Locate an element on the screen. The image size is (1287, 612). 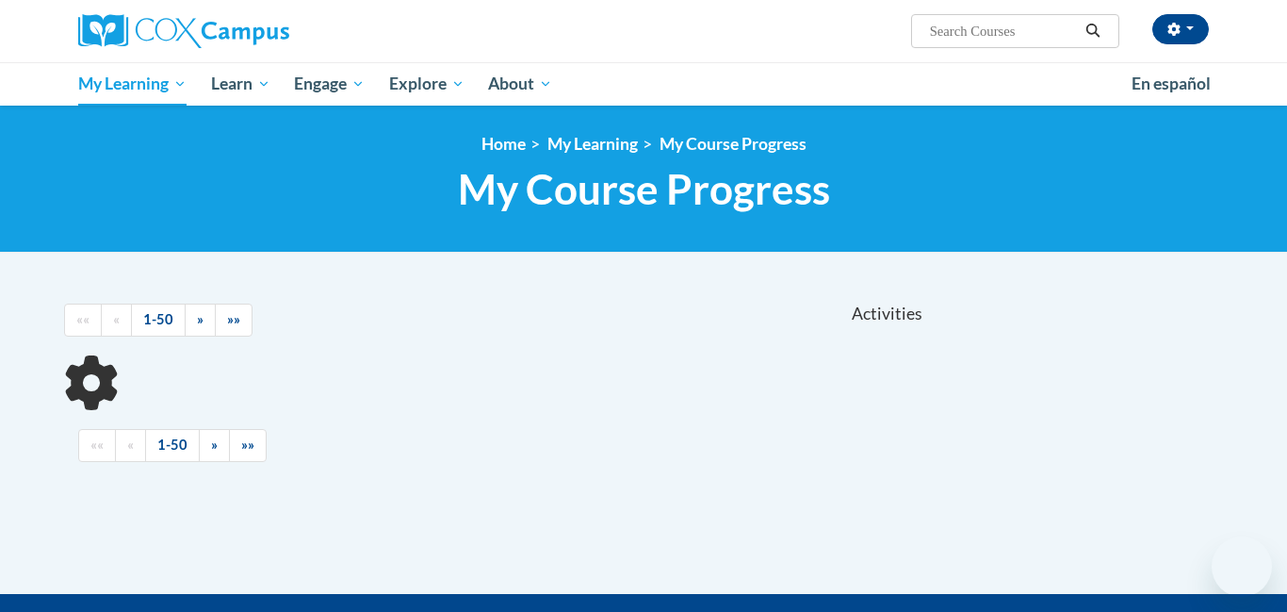
span: Engage is located at coordinates (329, 84).